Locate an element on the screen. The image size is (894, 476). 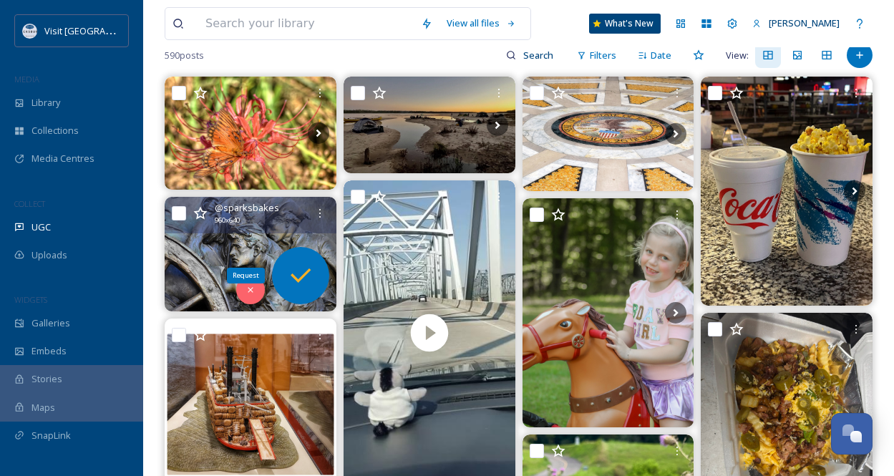
span: Date is located at coordinates (661, 55).